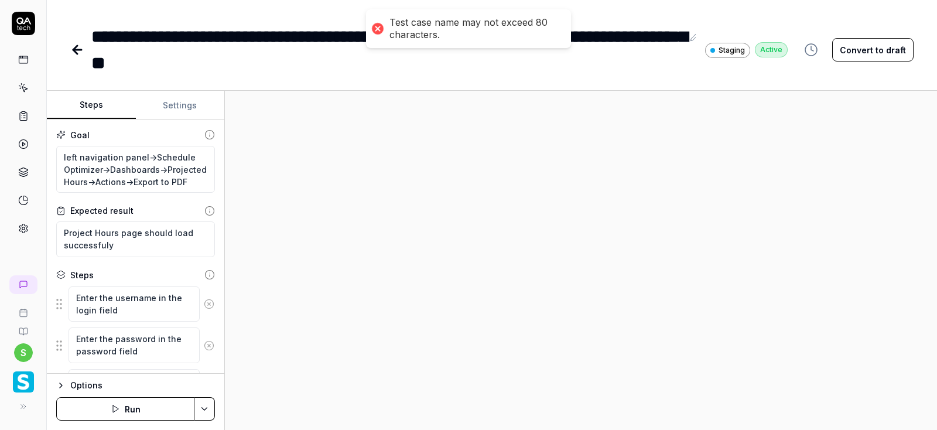  Describe the element at coordinates (23, 353) in the screenshot. I see `span: s` at that location.